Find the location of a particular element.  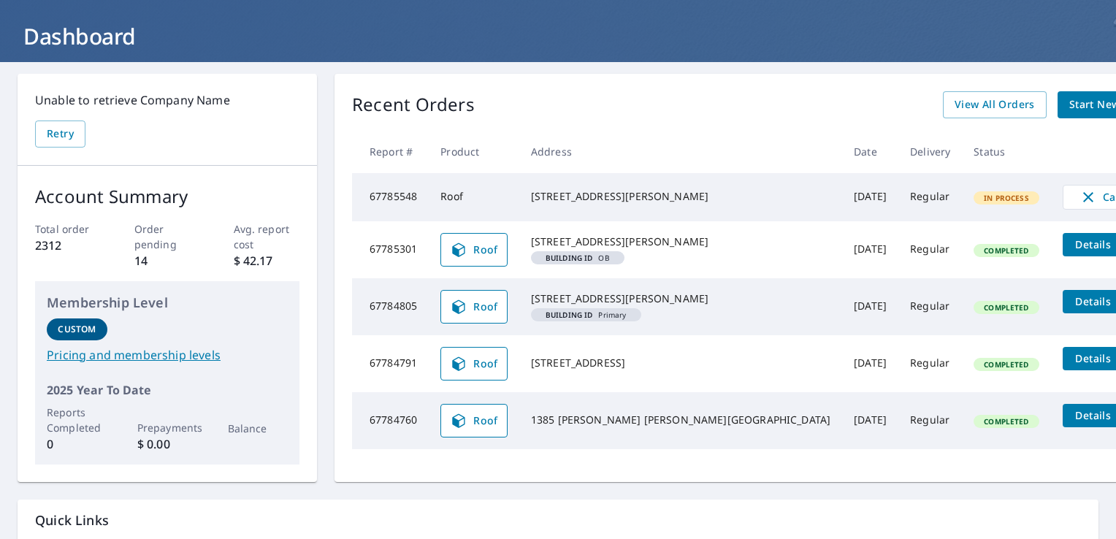

a: View All Orders is located at coordinates (995, 104).